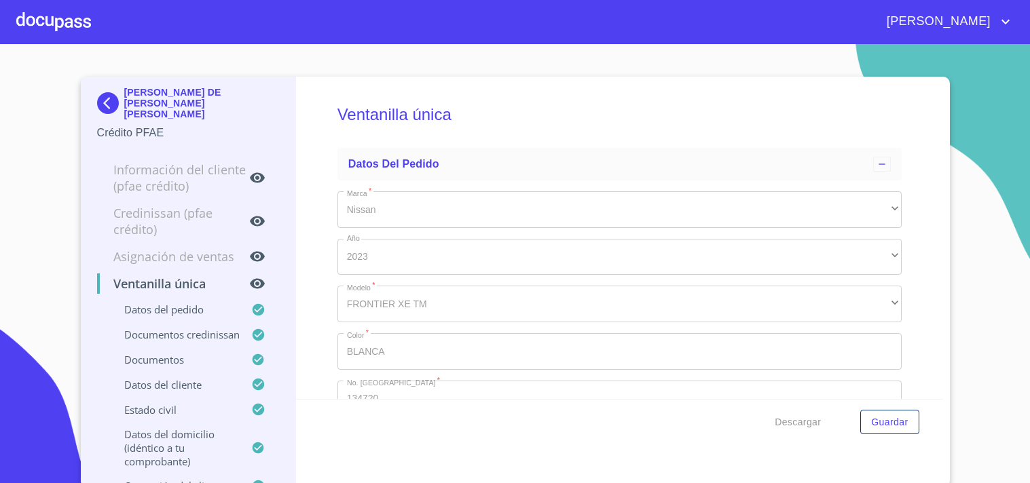  I want to click on button: Guardar, so click(889, 422).